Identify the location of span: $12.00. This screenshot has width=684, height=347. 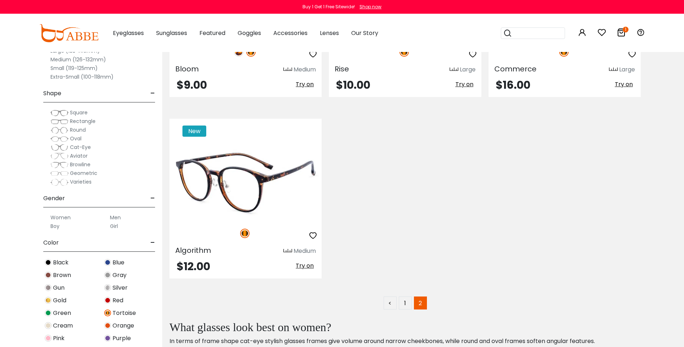
(193, 266).